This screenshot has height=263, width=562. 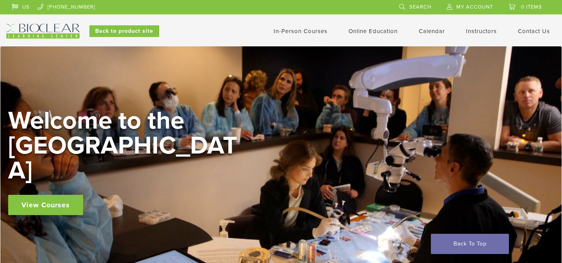 What do you see at coordinates (43, 31) in the screenshot?
I see `img: Bioclear` at bounding box center [43, 31].